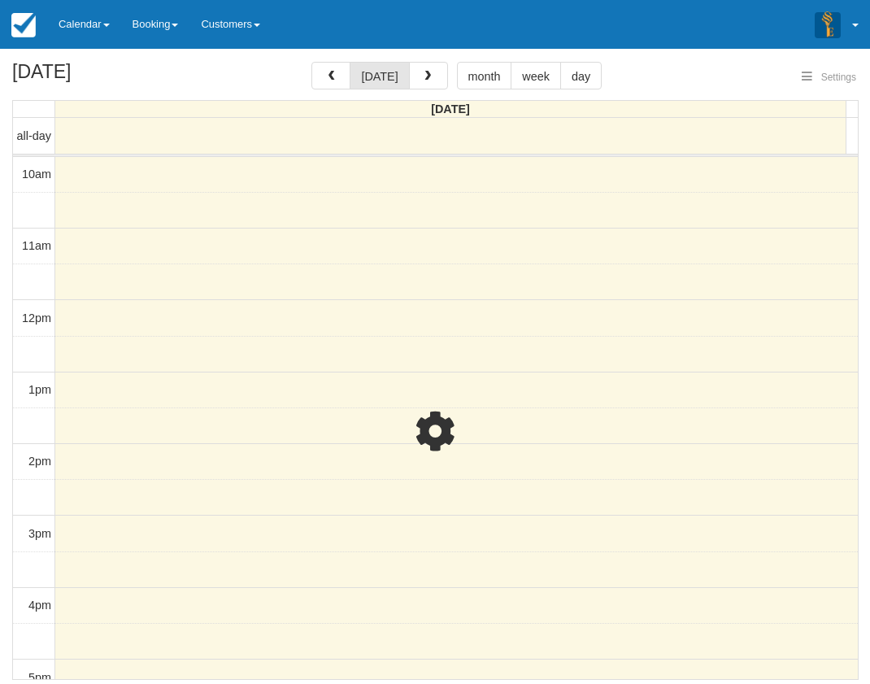  I want to click on span: Settings, so click(838, 77).